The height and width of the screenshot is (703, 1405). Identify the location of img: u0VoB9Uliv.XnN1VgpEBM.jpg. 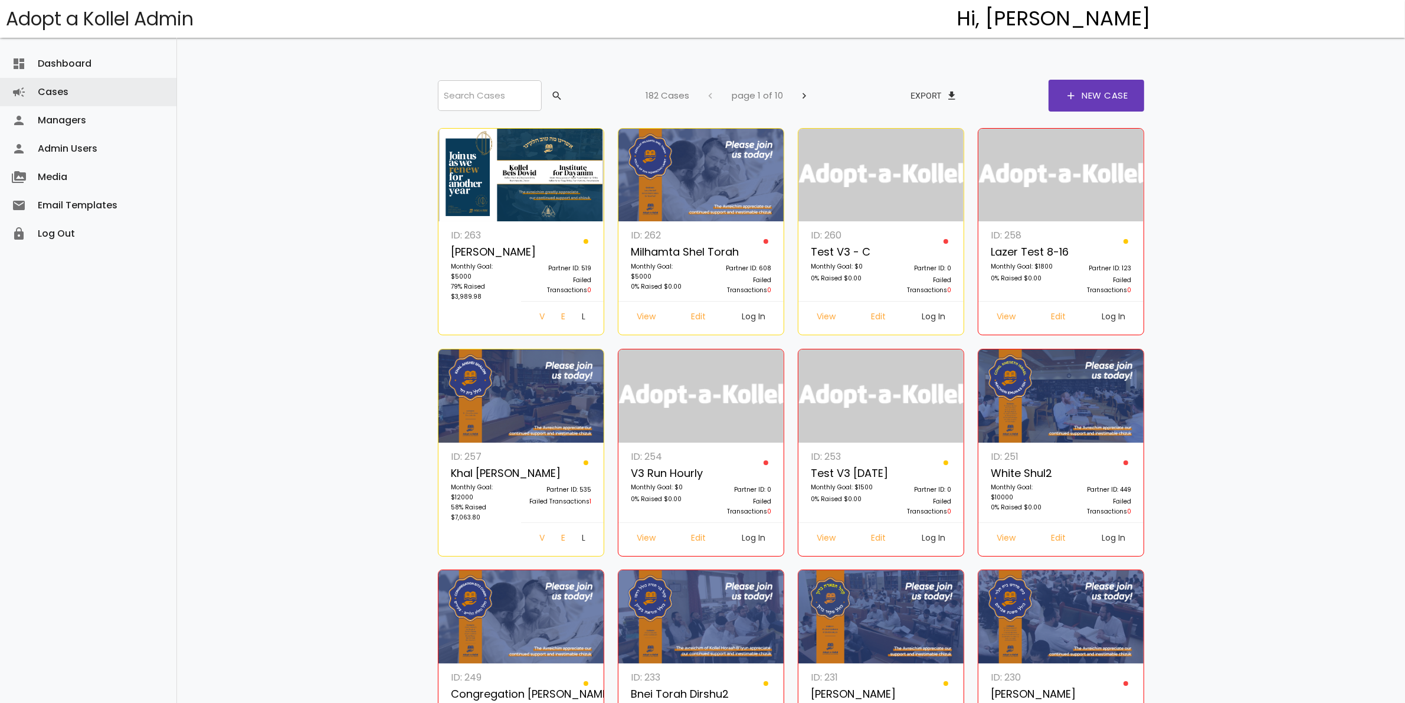
(881, 617).